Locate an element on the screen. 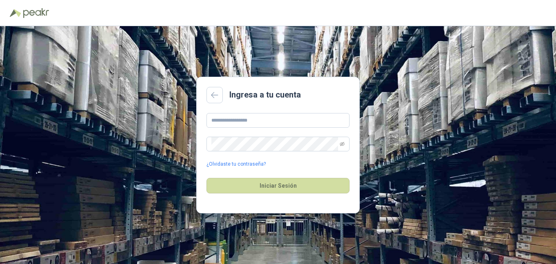 This screenshot has width=556, height=264. span: eye-invisible is located at coordinates (342, 144).